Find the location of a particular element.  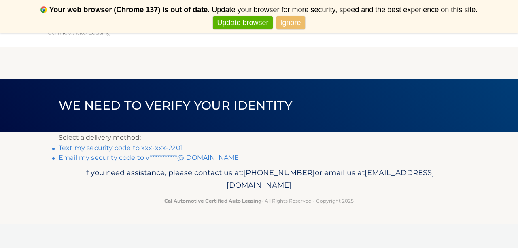

strong: Cal Automotive Certified Auto Leasing is located at coordinates (213, 201).